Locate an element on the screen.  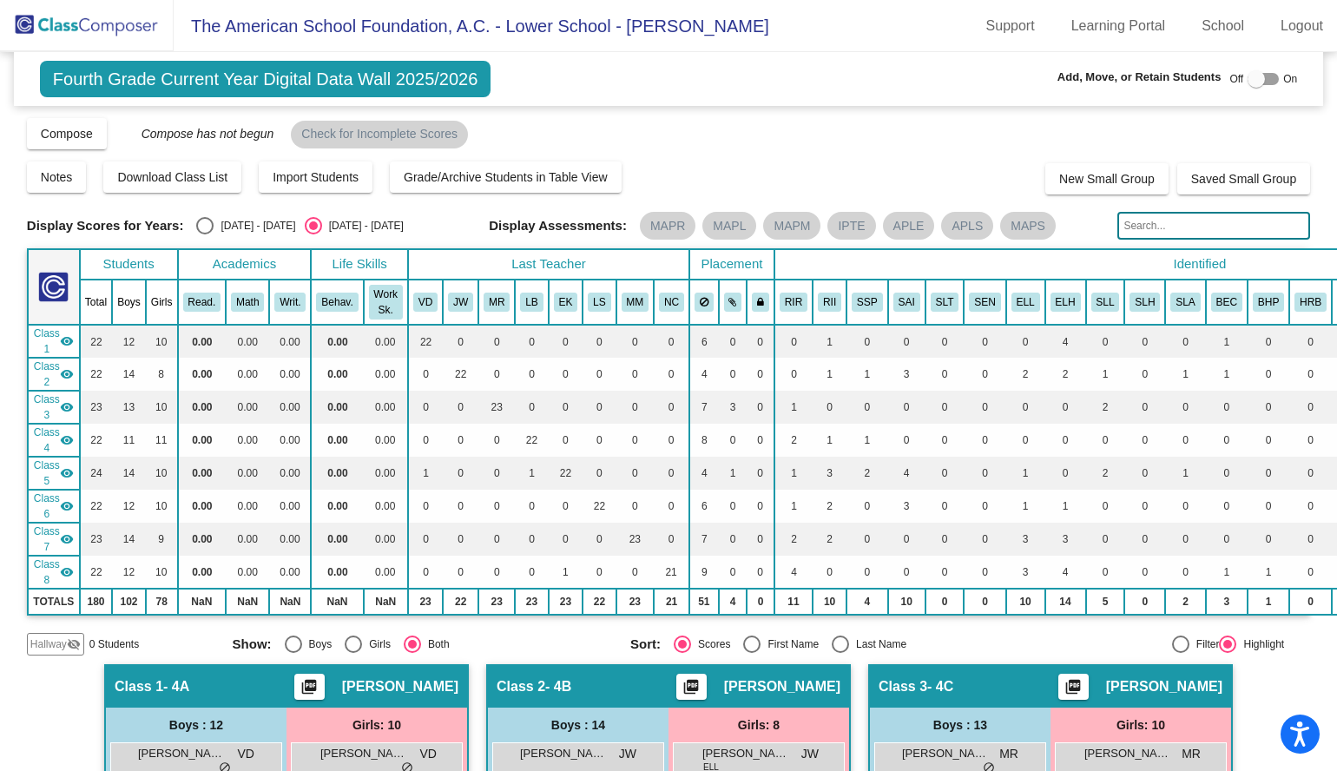
button: ELL is located at coordinates (1026, 302).